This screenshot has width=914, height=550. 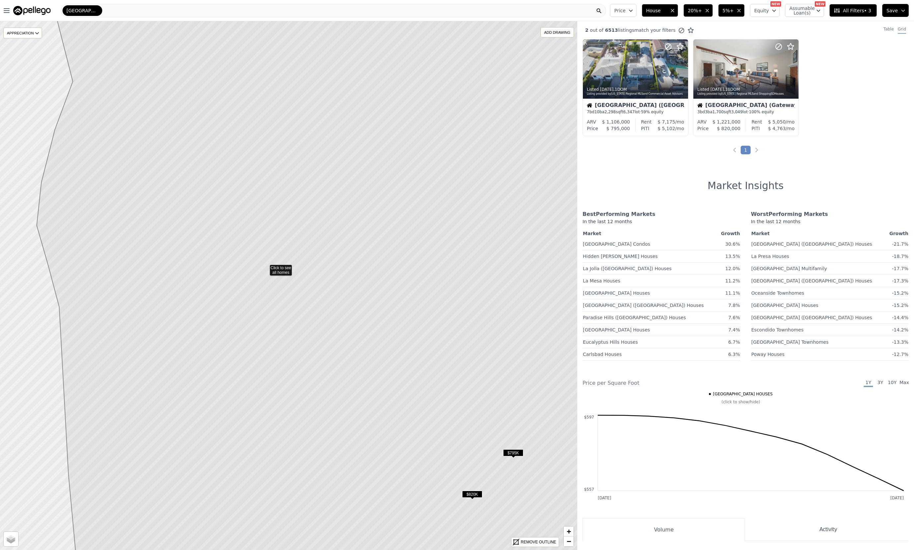 I want to click on a: Carlsbad Houses, so click(x=602, y=353).